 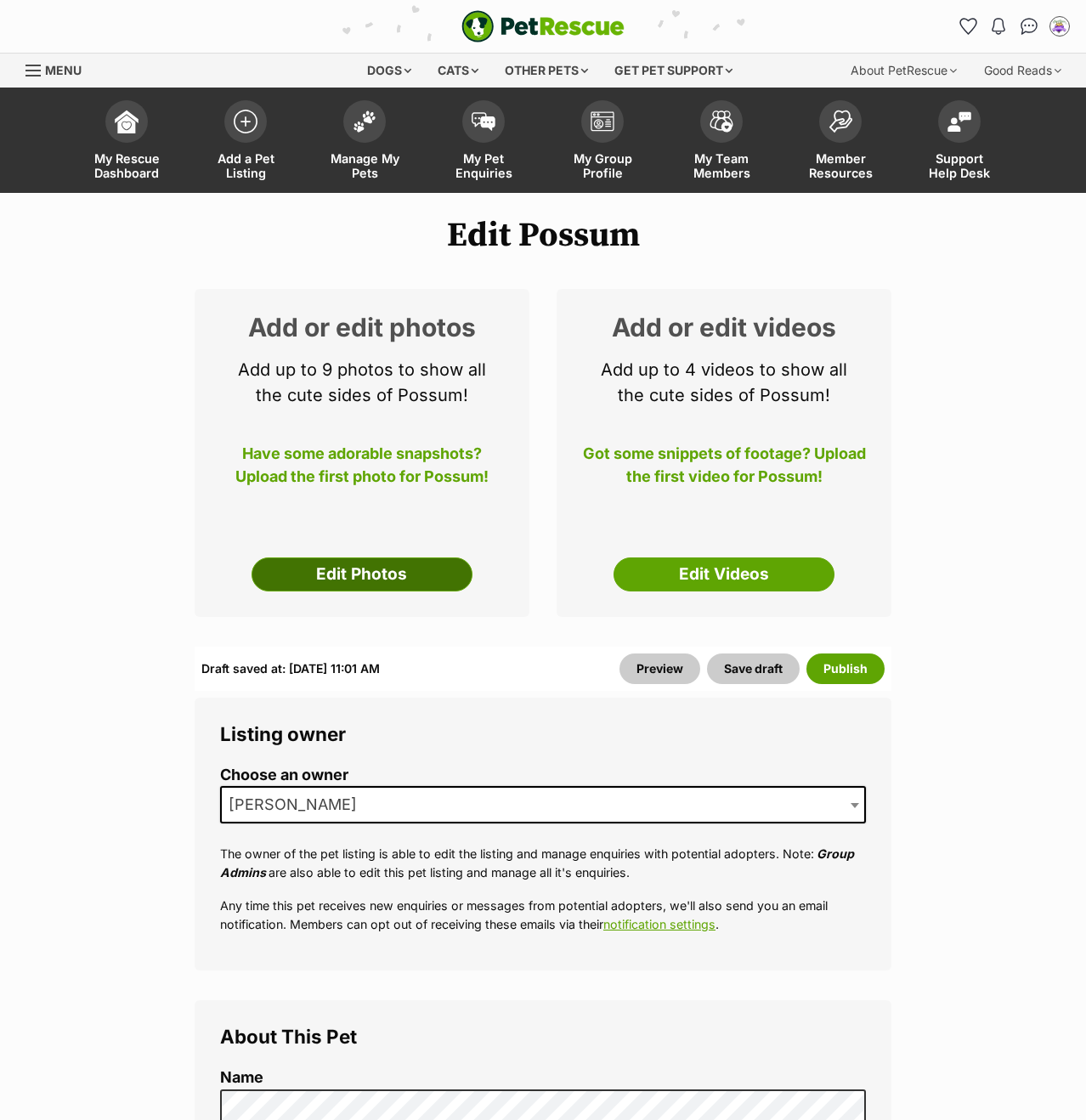 I want to click on p: The owner of the pet listing is able to edit the listing and manage enquiries with potential adop..., so click(x=543, y=863).